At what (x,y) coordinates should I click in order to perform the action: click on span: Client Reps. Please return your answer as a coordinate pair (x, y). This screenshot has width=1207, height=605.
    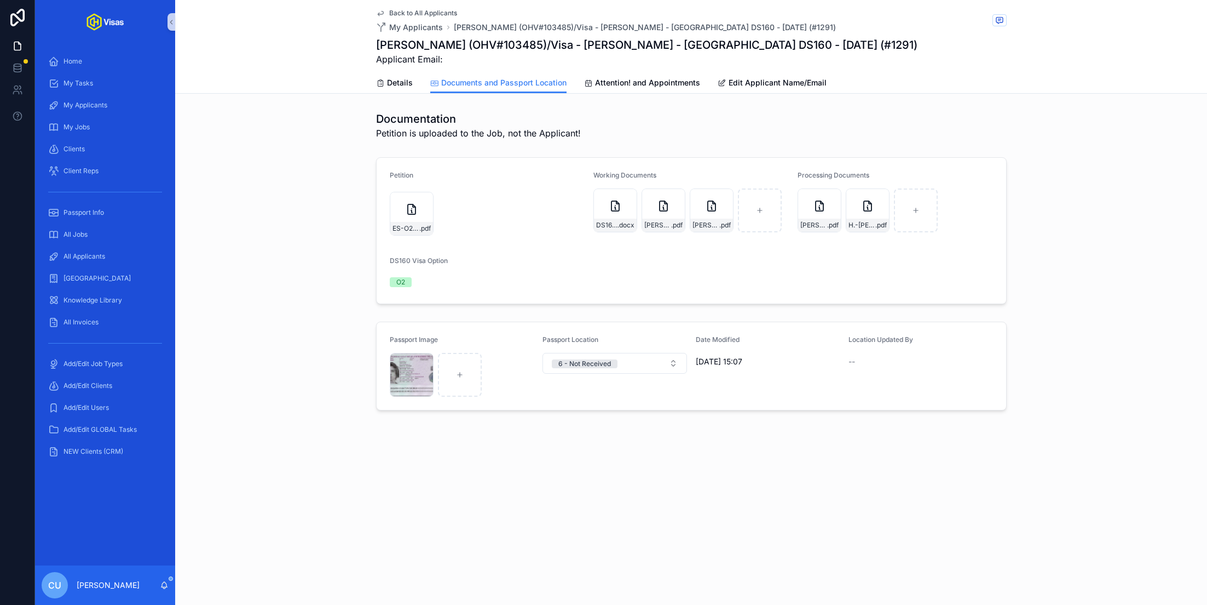
    Looking at the image, I should click on (81, 171).